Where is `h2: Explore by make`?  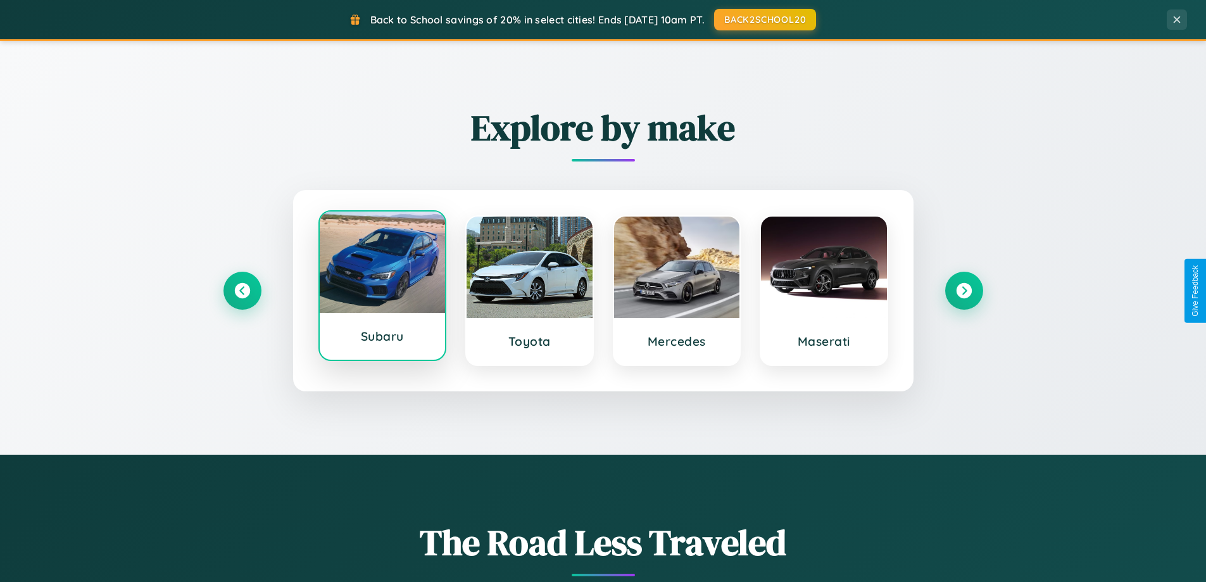
h2: Explore by make is located at coordinates (603, 127).